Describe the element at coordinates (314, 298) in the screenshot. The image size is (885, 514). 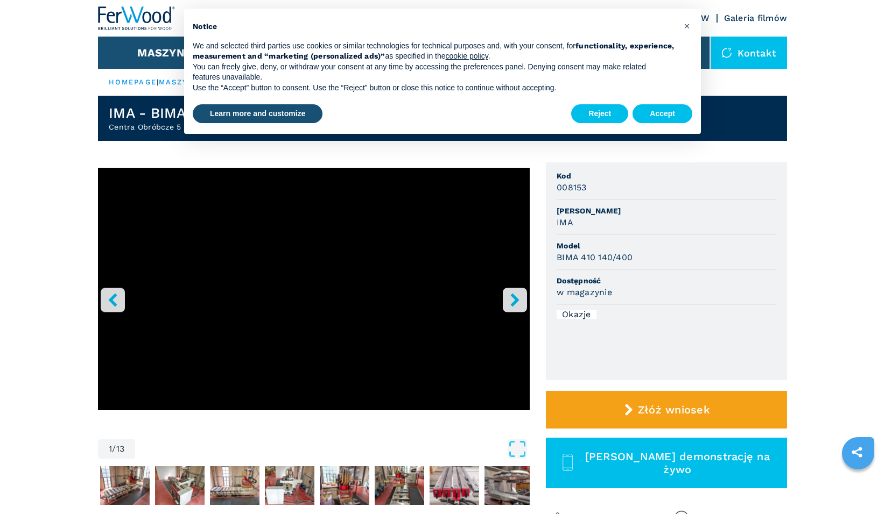
I see `div: Go to Slide 1` at that location.